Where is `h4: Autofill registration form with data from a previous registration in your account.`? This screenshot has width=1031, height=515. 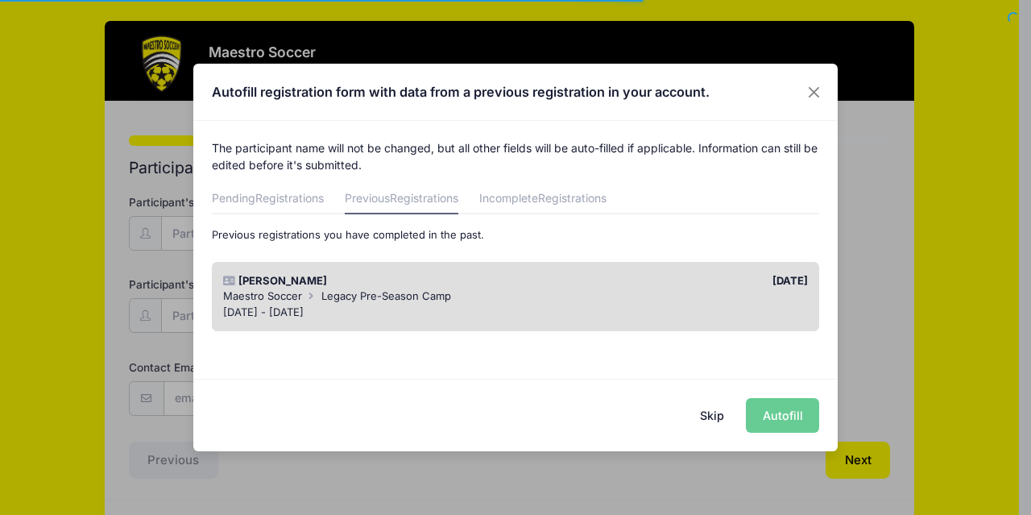 h4: Autofill registration form with data from a previous registration in your account. is located at coordinates (461, 92).